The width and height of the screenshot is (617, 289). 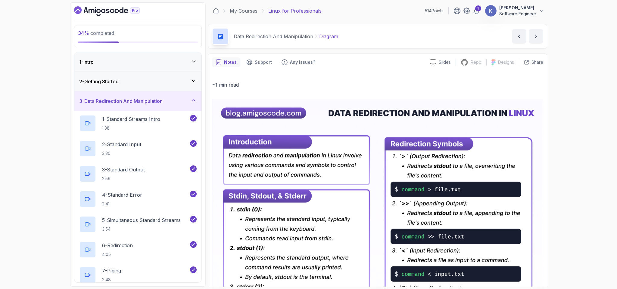 I want to click on p: 1 - Standard Streams Intro, so click(x=131, y=119).